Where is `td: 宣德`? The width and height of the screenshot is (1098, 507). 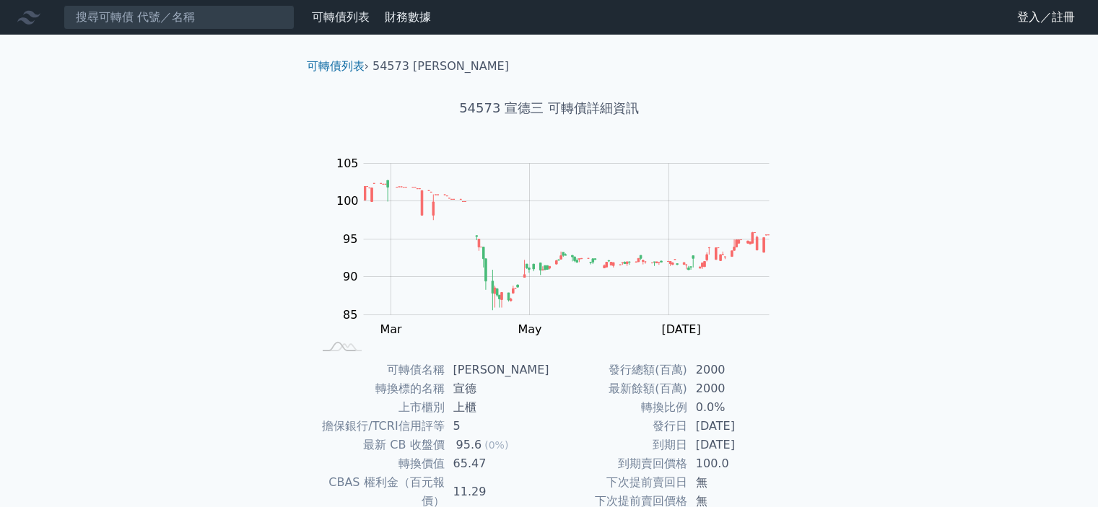
td: 宣德 is located at coordinates (496, 389).